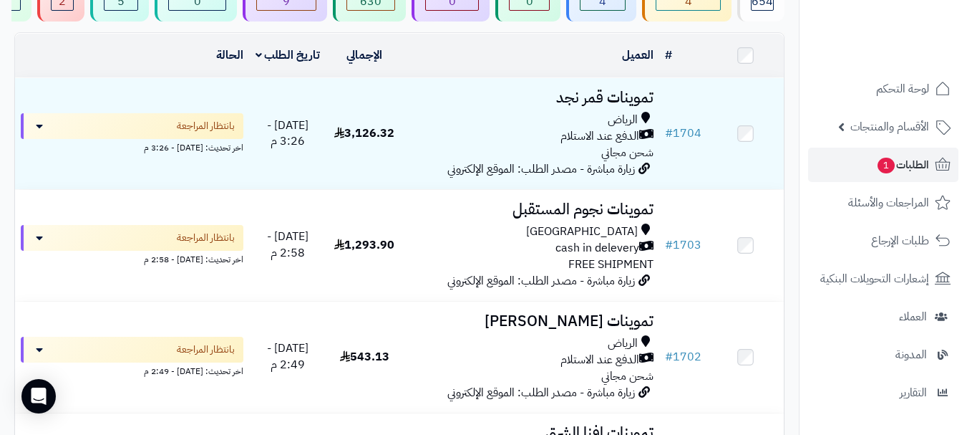 The height and width of the screenshot is (435, 967). What do you see at coordinates (875, 278) in the screenshot?
I see `span: إشعارات التحويلات البنكية` at bounding box center [875, 278].